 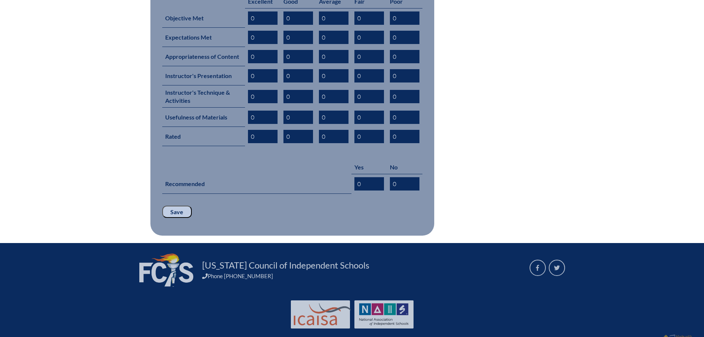 What do you see at coordinates (204, 18) in the screenshot?
I see `th: Objective Met` at bounding box center [204, 18].